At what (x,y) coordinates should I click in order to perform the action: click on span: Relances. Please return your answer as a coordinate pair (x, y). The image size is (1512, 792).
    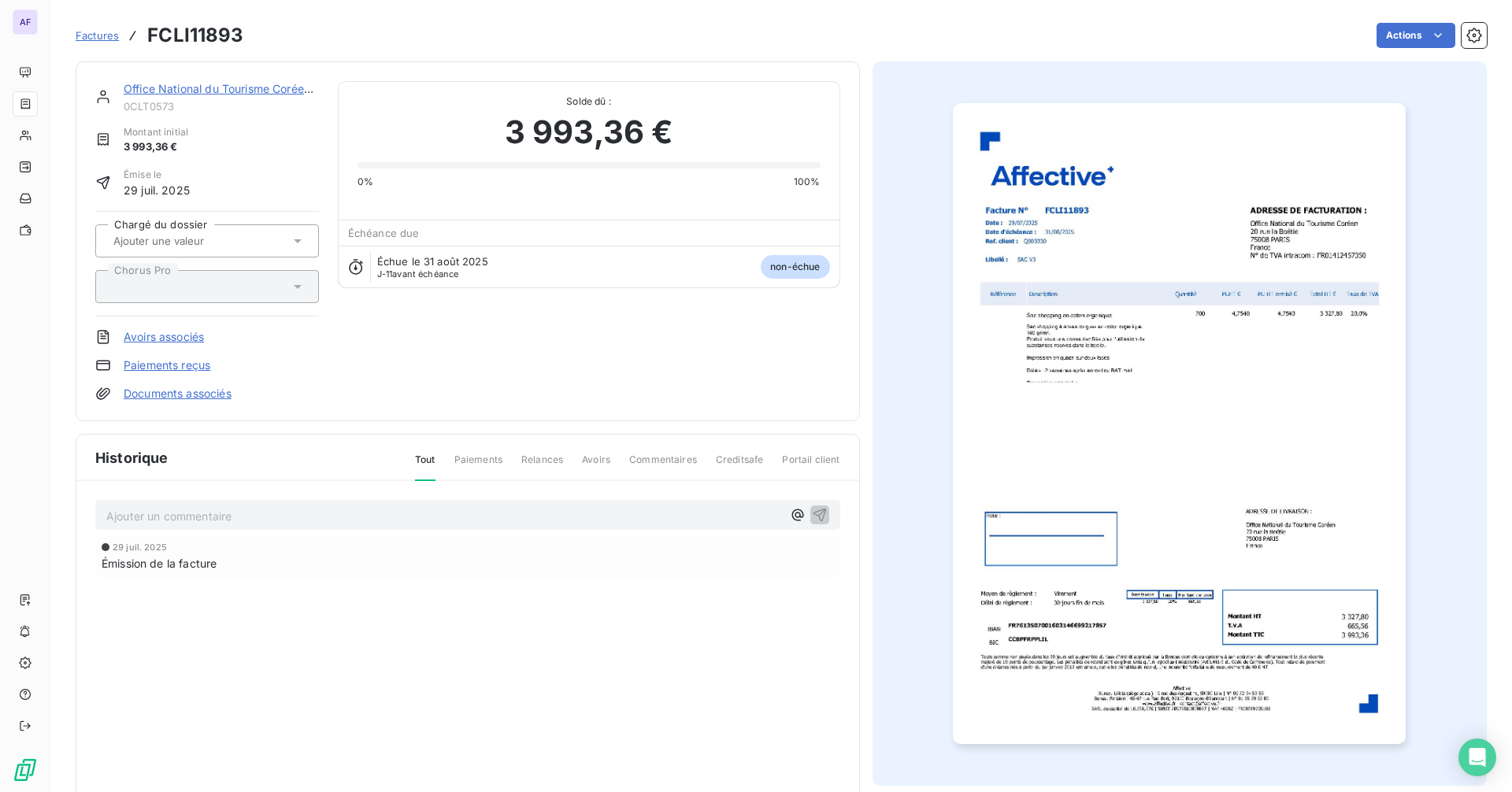
    Looking at the image, I should click on (542, 466).